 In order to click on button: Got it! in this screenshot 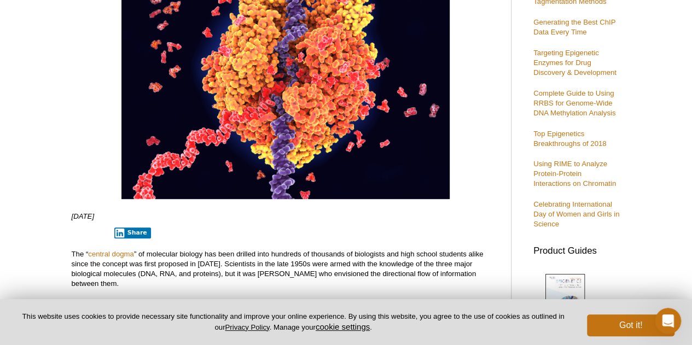, I will do `click(630, 325)`.